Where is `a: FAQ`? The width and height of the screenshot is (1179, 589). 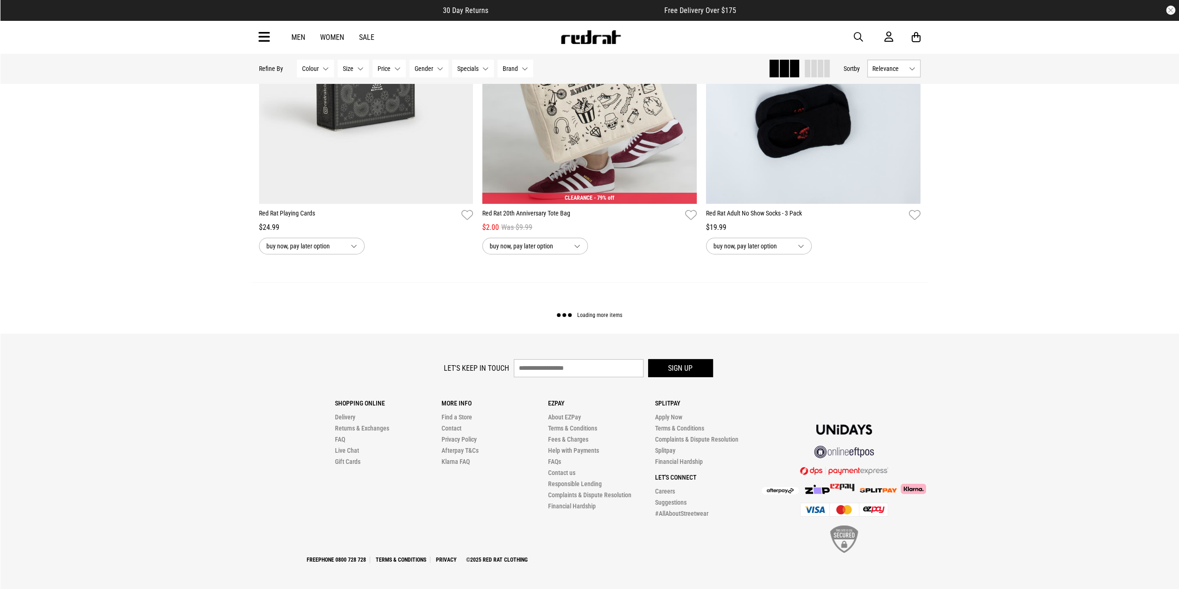 a: FAQ is located at coordinates (340, 439).